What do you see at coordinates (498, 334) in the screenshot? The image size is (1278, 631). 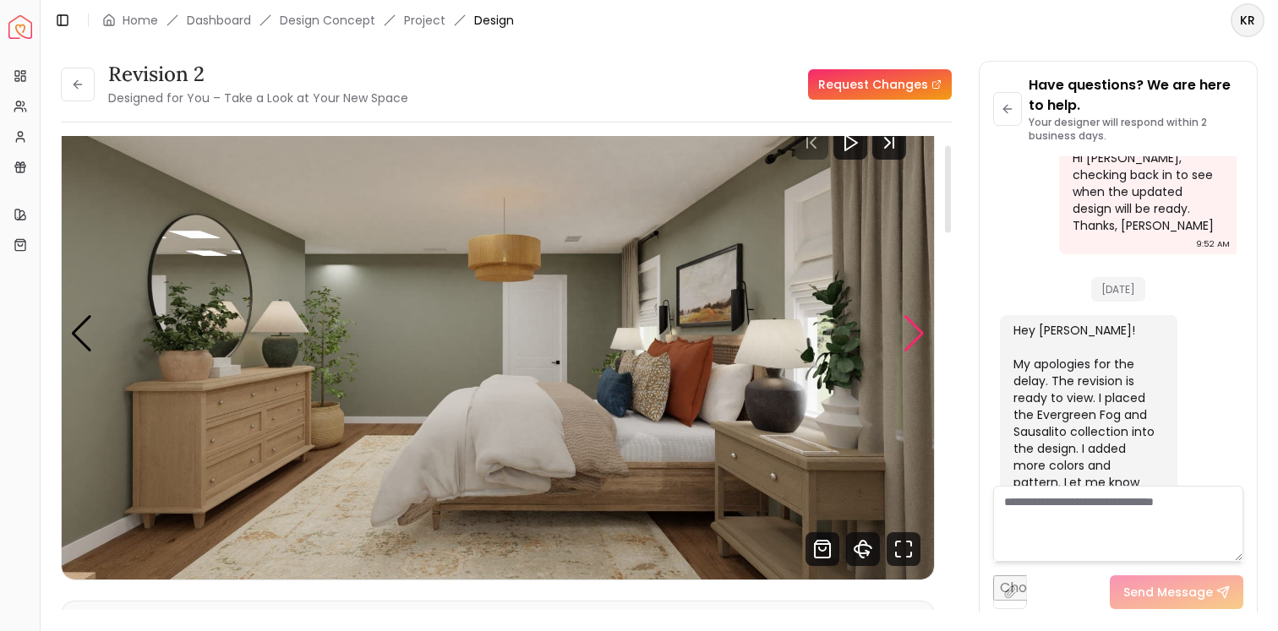 I see `img: Design Render 1` at bounding box center [498, 334].